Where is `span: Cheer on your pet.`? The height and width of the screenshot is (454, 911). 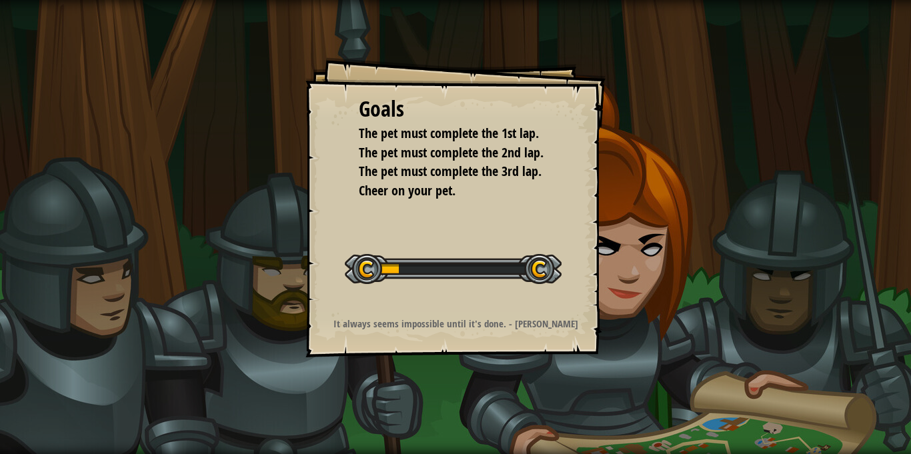
span: Cheer on your pet. is located at coordinates (407, 190).